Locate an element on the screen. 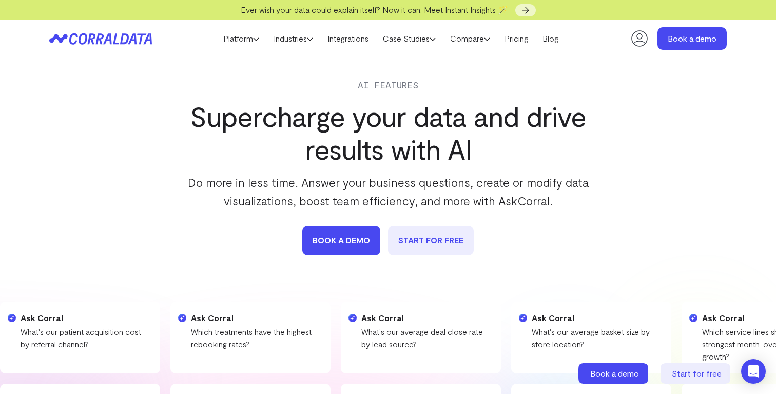 The height and width of the screenshot is (394, 776). span: Book a demo is located at coordinates (615, 373).